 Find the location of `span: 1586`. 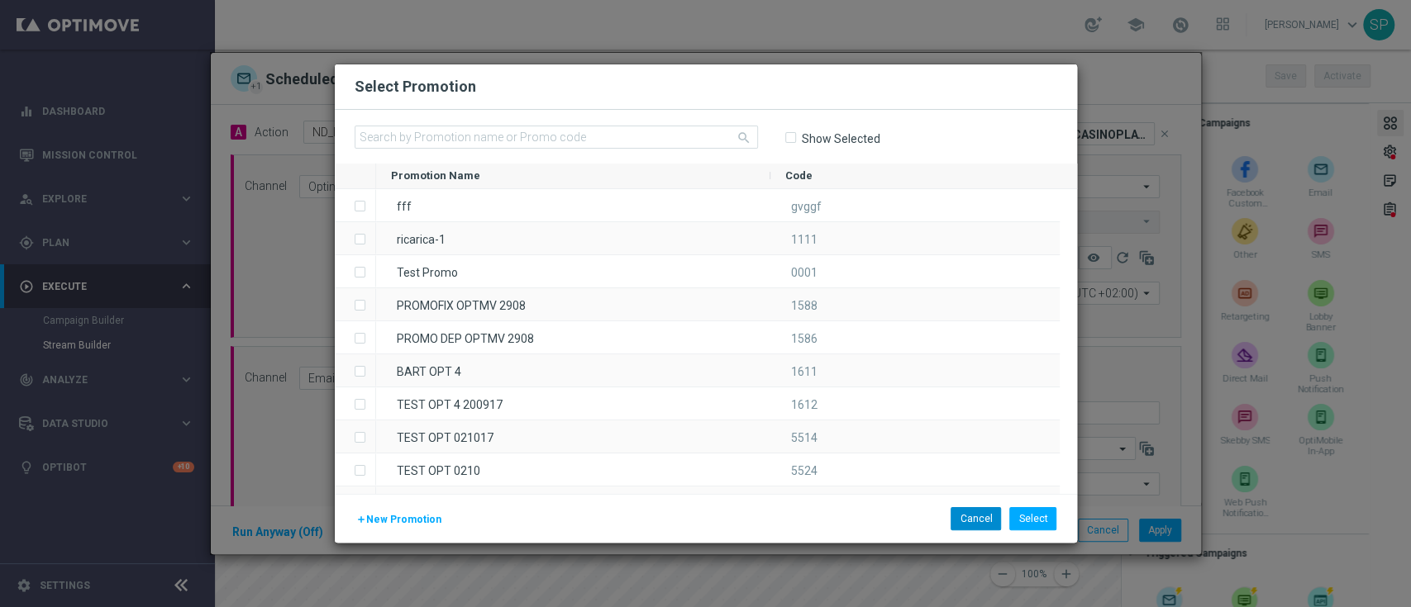

span: 1586 is located at coordinates (804, 339).